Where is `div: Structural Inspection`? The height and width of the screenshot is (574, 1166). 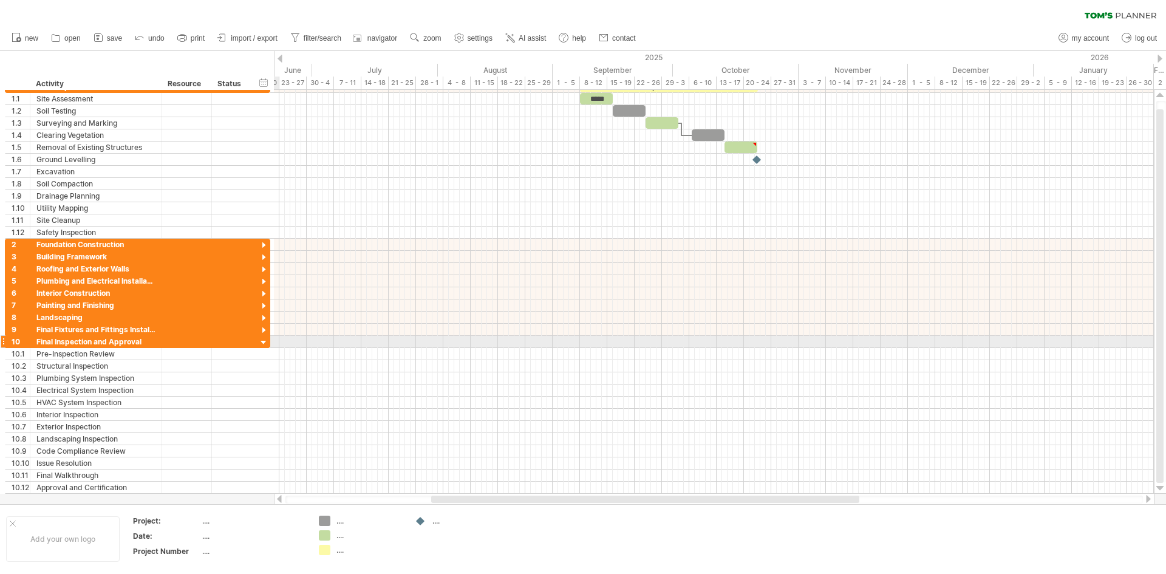 div: Structural Inspection is located at coordinates (96, 366).